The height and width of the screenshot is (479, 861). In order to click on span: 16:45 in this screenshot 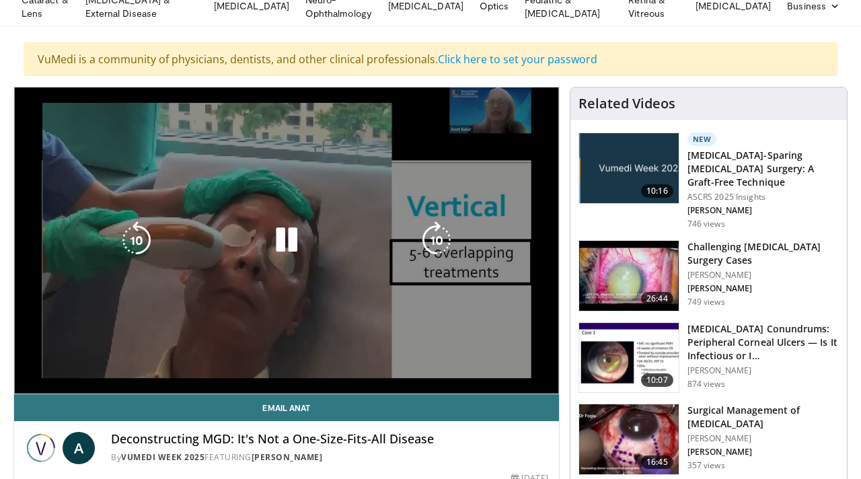, I will do `click(657, 462)`.